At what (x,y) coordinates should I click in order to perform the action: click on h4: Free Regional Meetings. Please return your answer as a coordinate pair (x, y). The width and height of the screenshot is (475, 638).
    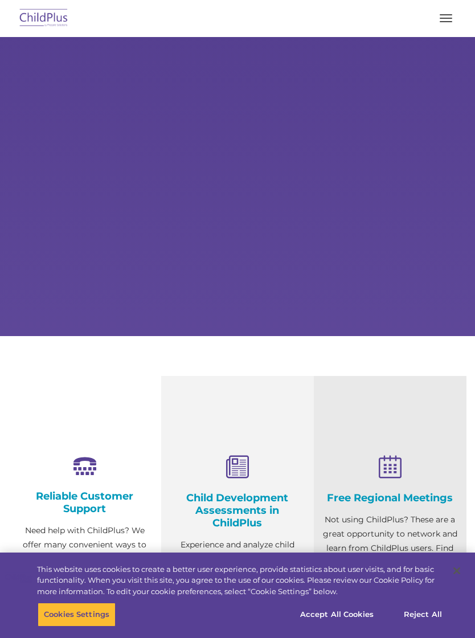
    Looking at the image, I should click on (390, 498).